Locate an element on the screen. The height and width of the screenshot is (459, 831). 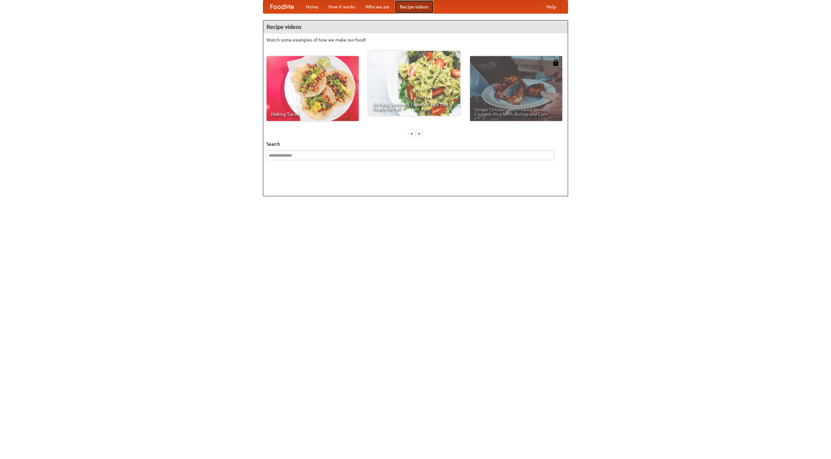
a: Who we are is located at coordinates (377, 7).